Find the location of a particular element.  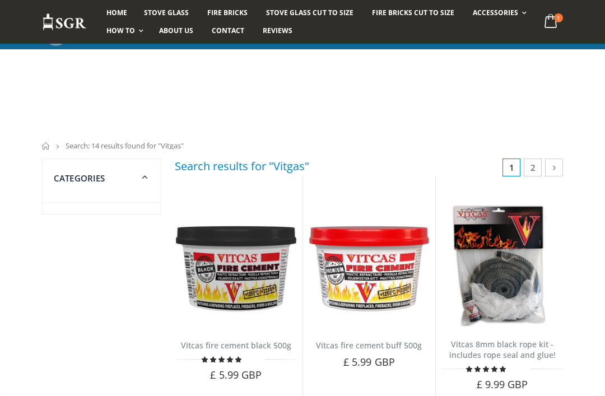

a: Fire Bricks is located at coordinates (227, 13).